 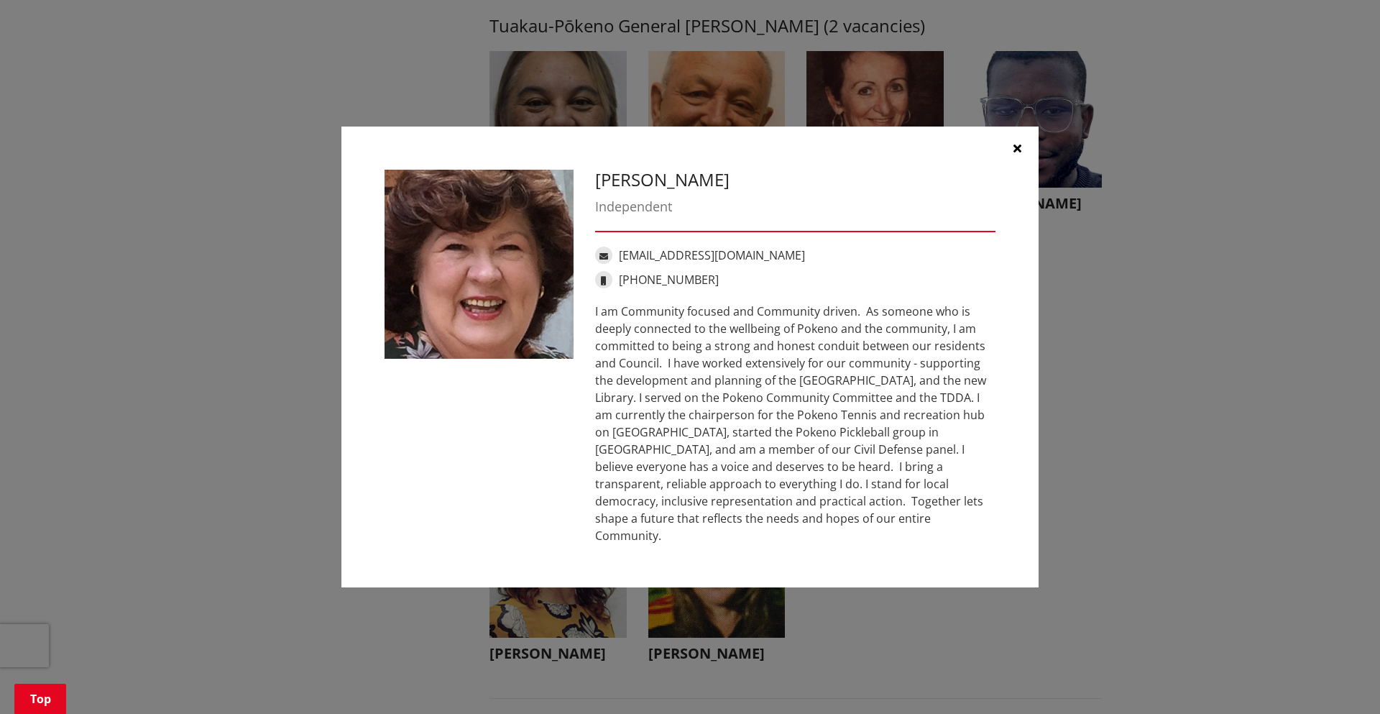 I want to click on div: I am Community focused and Community driven. As someone who is deeply connected to the wellbeing ..., so click(x=795, y=423).